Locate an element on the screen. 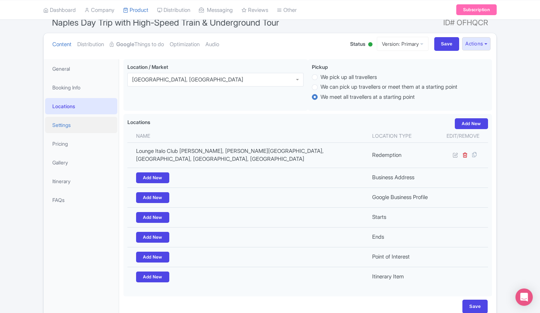 Image resolution: width=540 pixels, height=313 pixels. td: Ends is located at coordinates (402, 237).